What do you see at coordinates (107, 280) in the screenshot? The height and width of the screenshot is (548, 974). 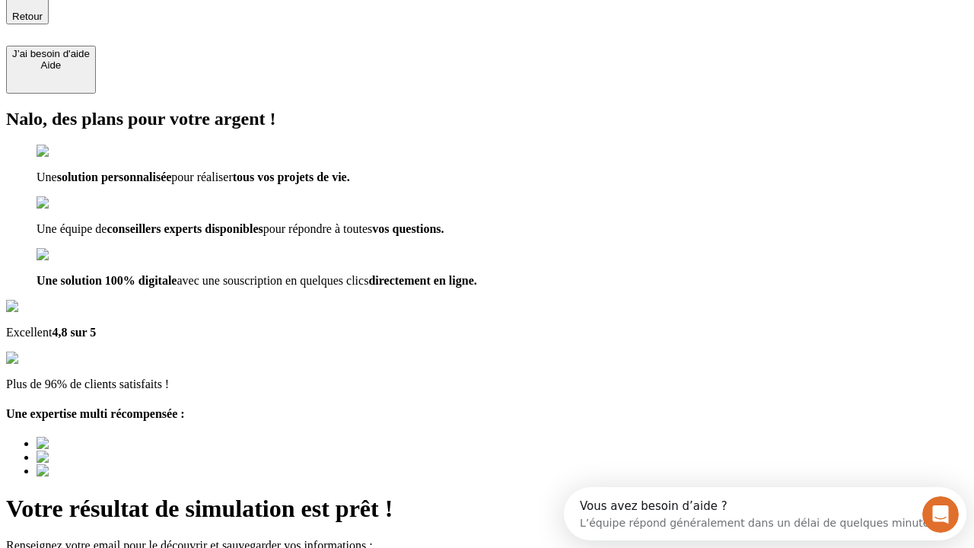 I see `span: Une solution 100% digitale` at bounding box center [107, 280].